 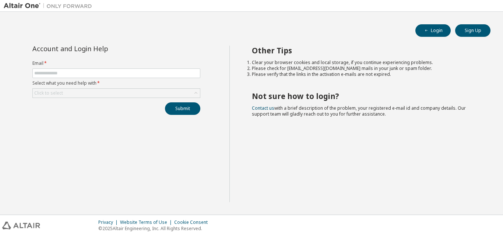 I want to click on div: Website Terms of Use, so click(x=147, y=222).